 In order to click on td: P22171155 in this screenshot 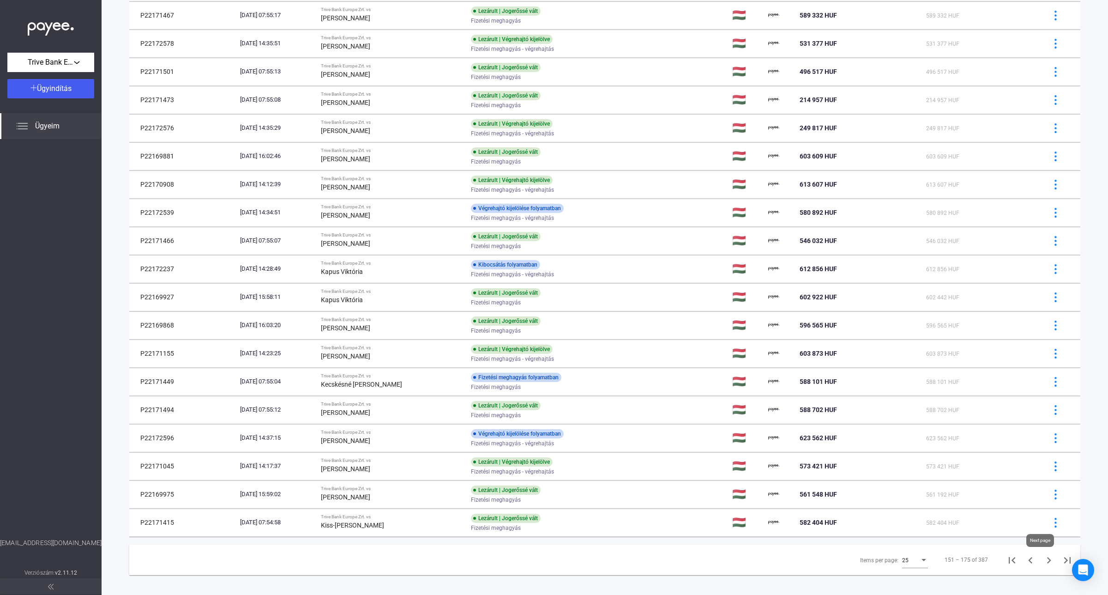, I will do `click(183, 353)`.